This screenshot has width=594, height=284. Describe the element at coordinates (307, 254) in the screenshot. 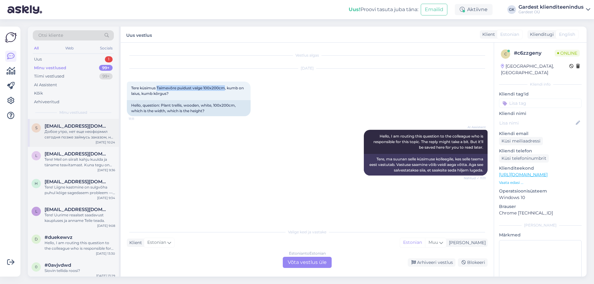

I see `div: Estonian to Estonian` at that location.